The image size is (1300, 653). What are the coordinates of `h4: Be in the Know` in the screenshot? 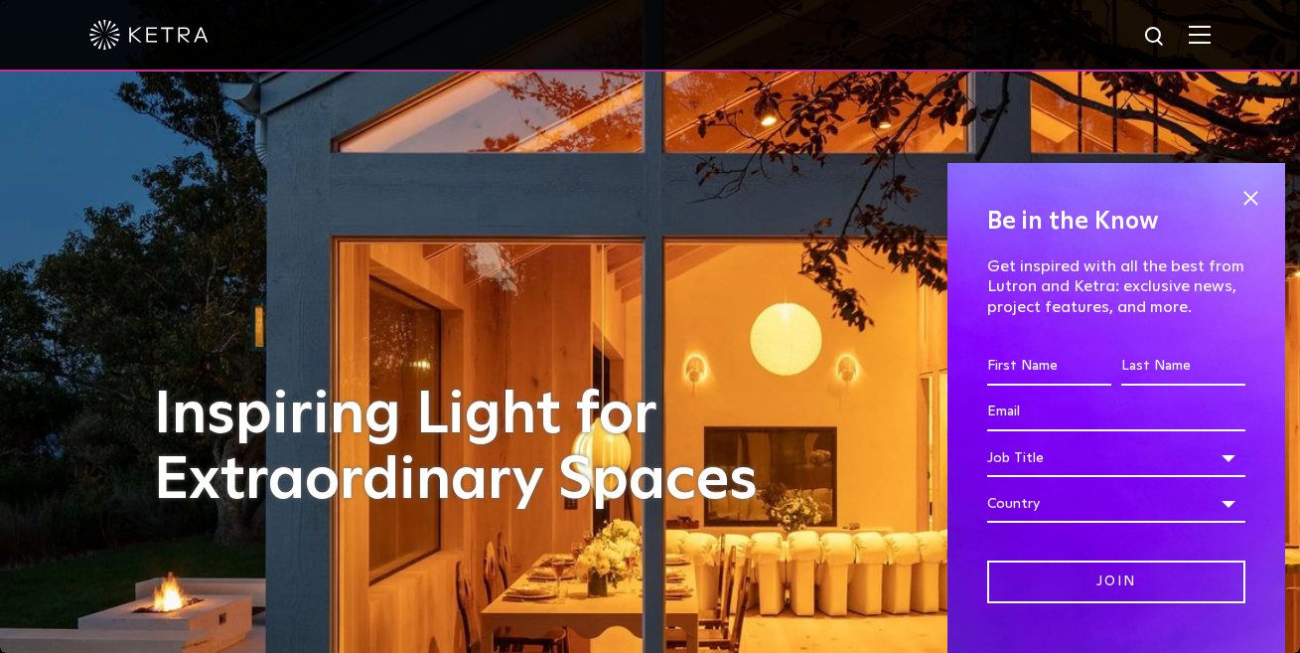 It's located at (1116, 221).